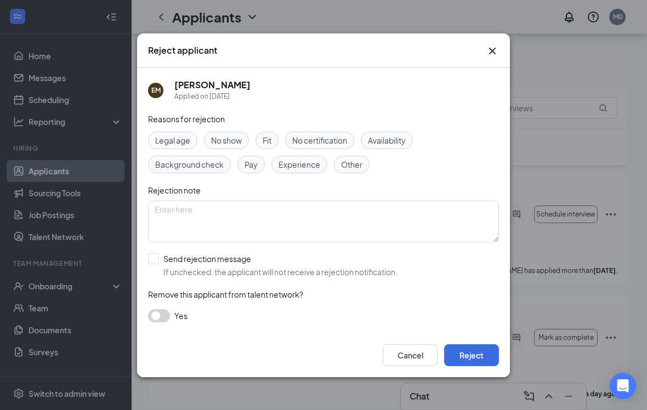 This screenshot has height=410, width=647. I want to click on span: No show, so click(226, 140).